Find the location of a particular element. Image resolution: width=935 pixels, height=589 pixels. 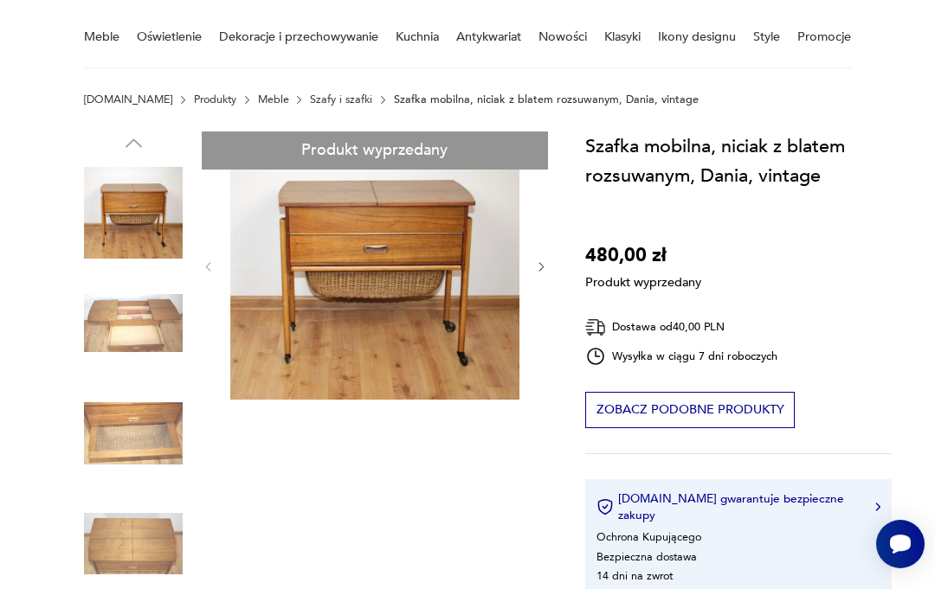

a: Style is located at coordinates (766, 36).